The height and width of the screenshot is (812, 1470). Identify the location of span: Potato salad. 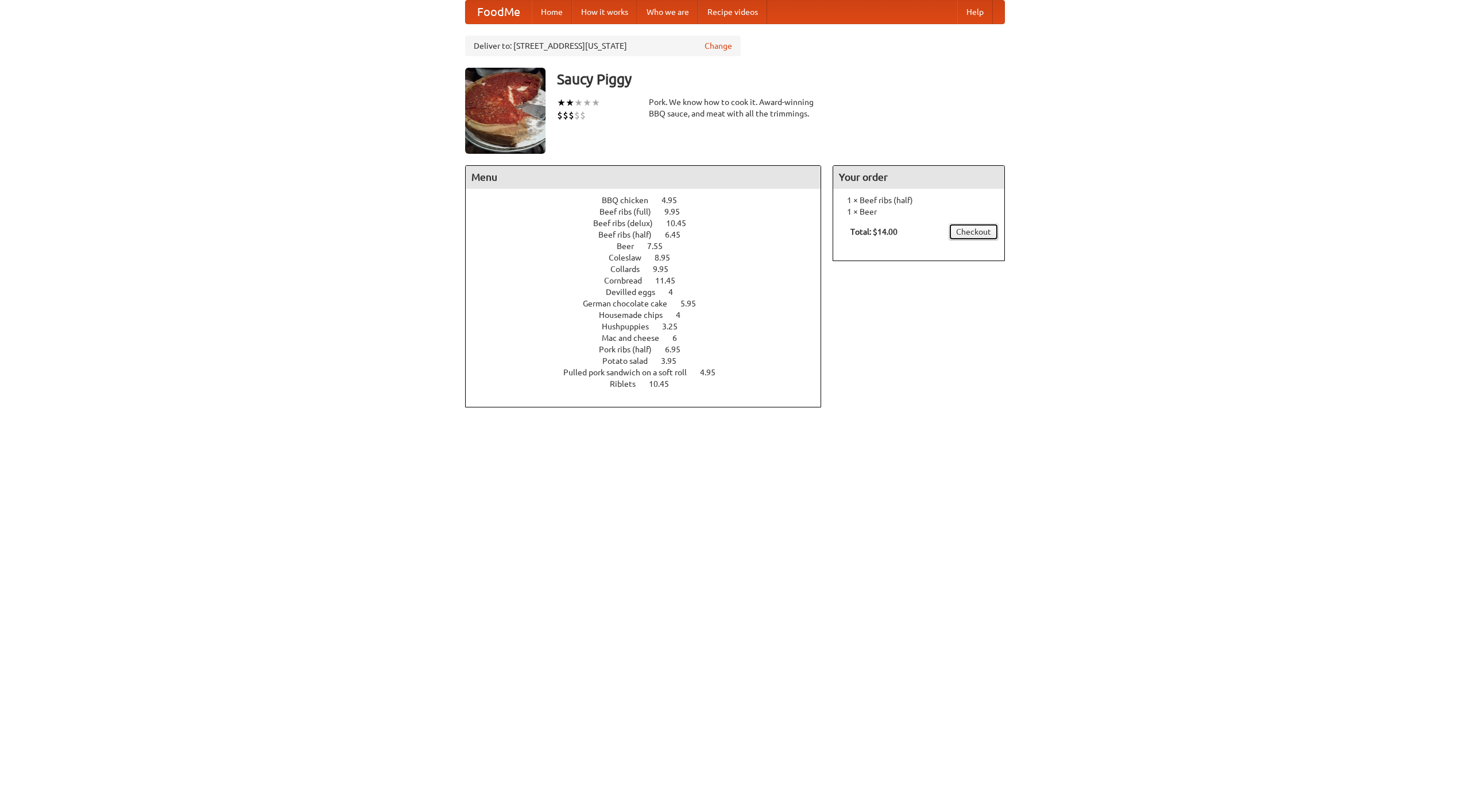
(631, 361).